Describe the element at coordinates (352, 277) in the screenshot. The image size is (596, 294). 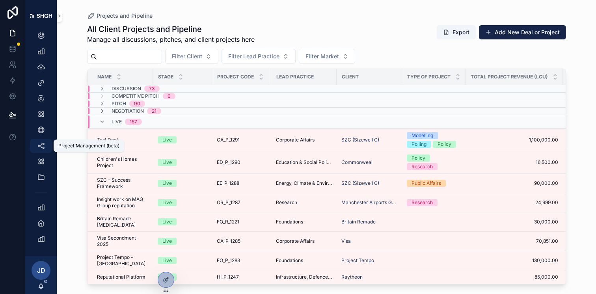
I see `span: Raytheon` at that location.